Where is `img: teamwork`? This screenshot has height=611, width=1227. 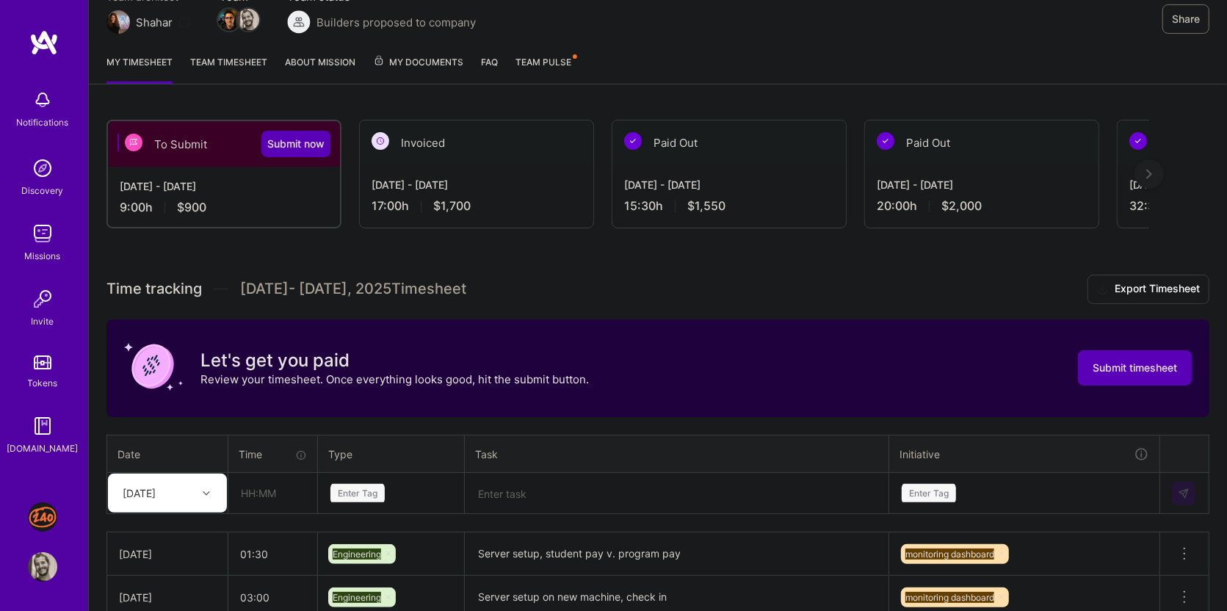 img: teamwork is located at coordinates (43, 233).